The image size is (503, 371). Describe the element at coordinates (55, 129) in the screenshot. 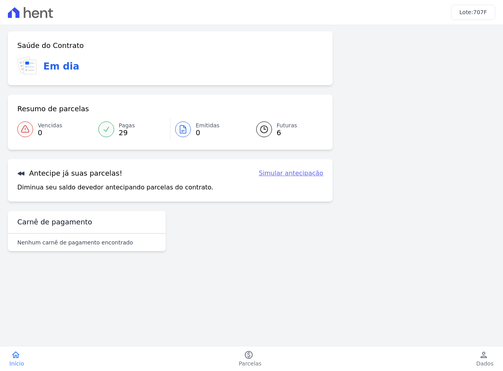

I see `a: Vencidas 0` at that location.